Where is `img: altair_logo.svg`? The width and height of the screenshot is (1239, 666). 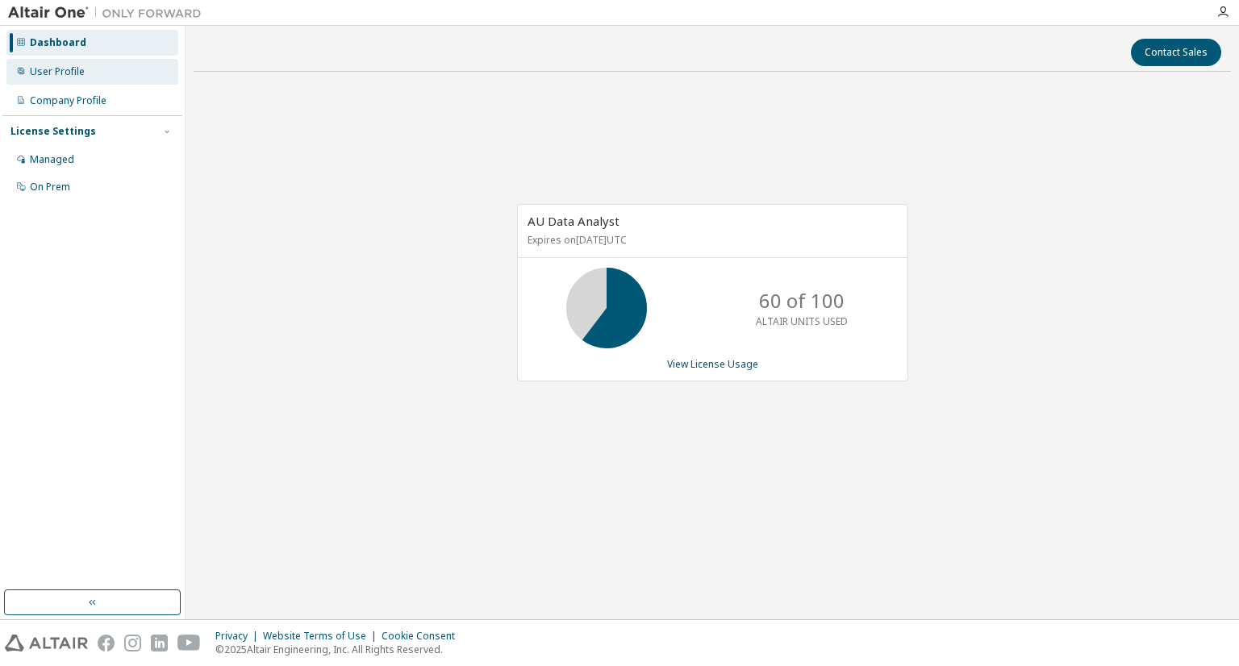
img: altair_logo.svg is located at coordinates (46, 643).